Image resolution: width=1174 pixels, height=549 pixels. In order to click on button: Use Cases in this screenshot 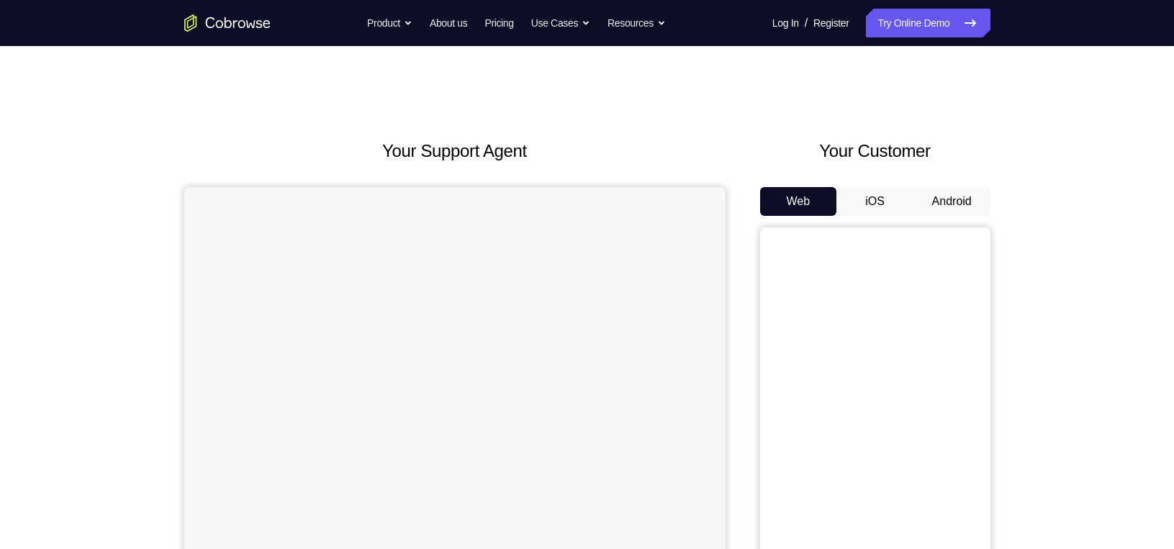, I will do `click(561, 23)`.